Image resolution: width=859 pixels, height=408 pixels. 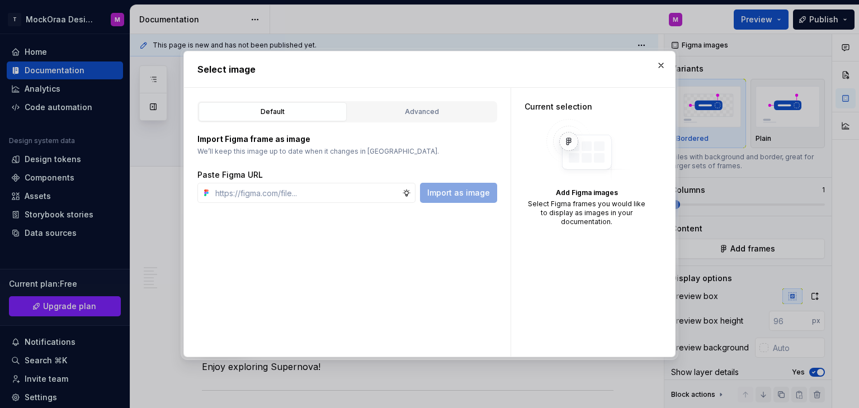 I want to click on p: Import Figma frame as image, so click(x=347, y=139).